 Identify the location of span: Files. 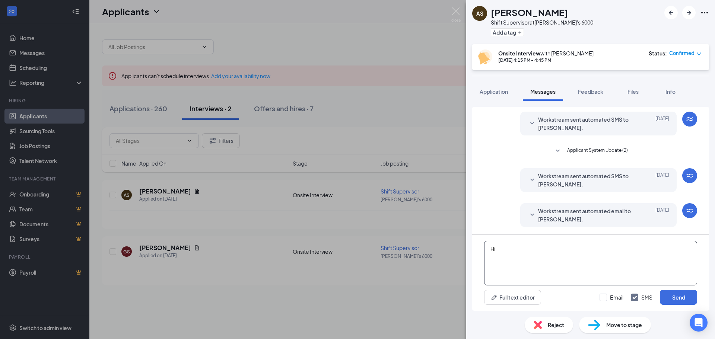
(633, 92).